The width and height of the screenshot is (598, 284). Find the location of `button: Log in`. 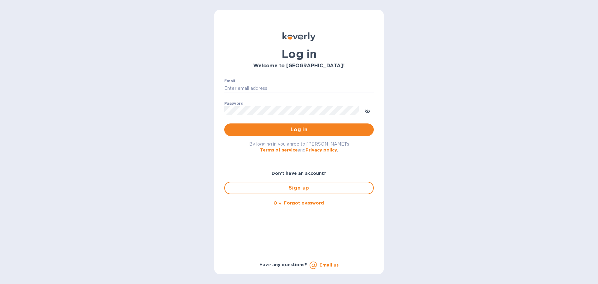

button: Log in is located at coordinates (299, 130).